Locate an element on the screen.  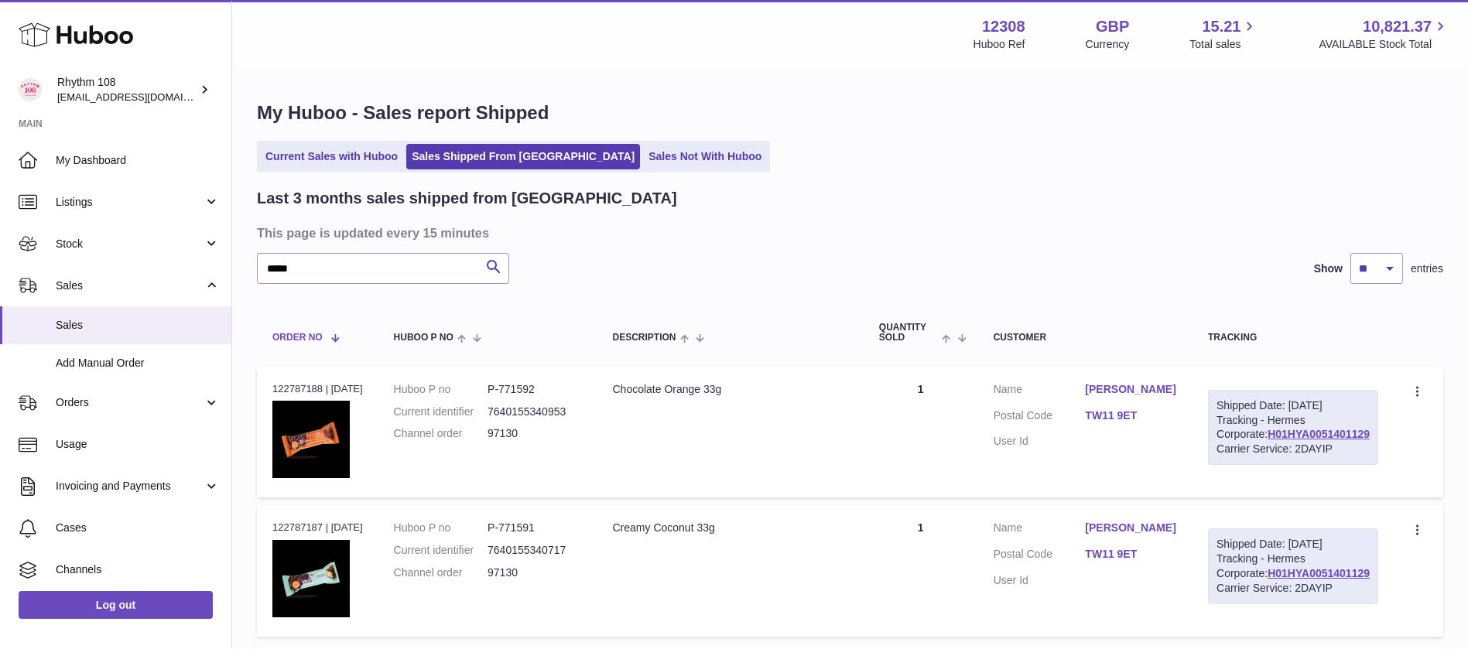
img: orders@rhythm108.com is located at coordinates (30, 90).